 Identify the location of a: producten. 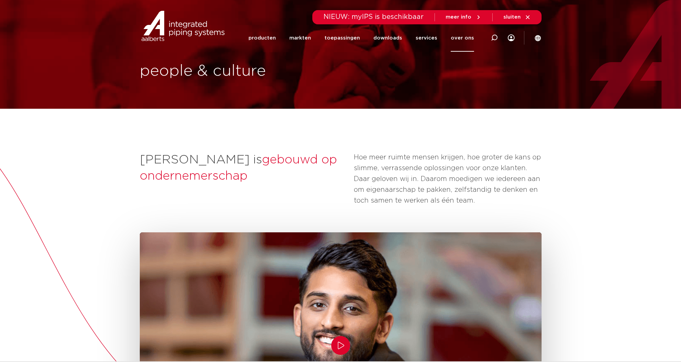
(262, 38).